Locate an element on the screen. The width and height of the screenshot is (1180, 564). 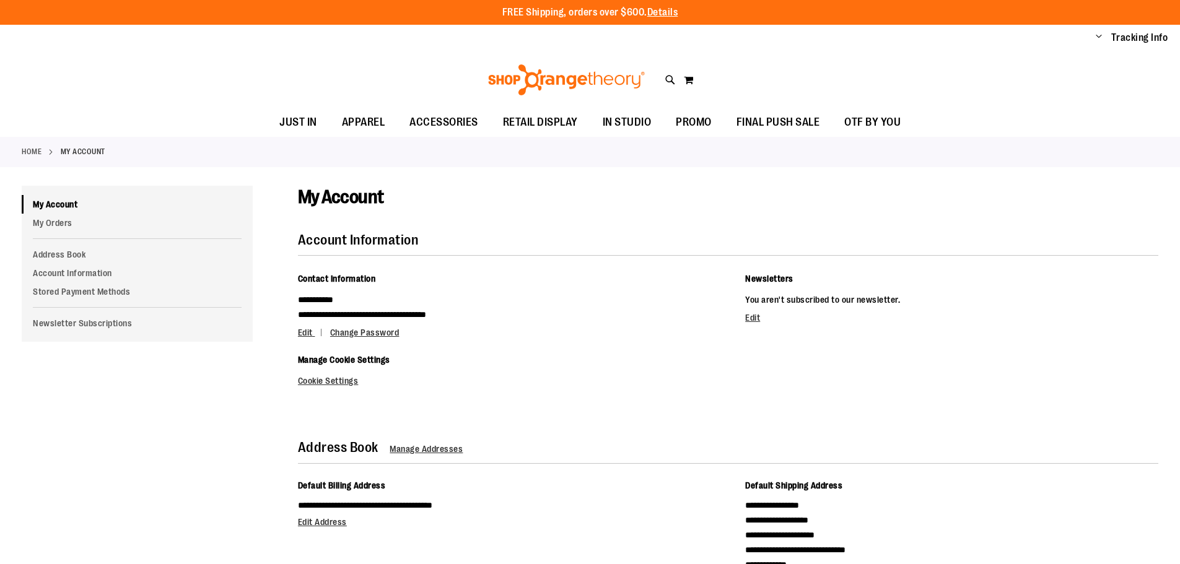
span: ACCESSORIES is located at coordinates (444, 122).